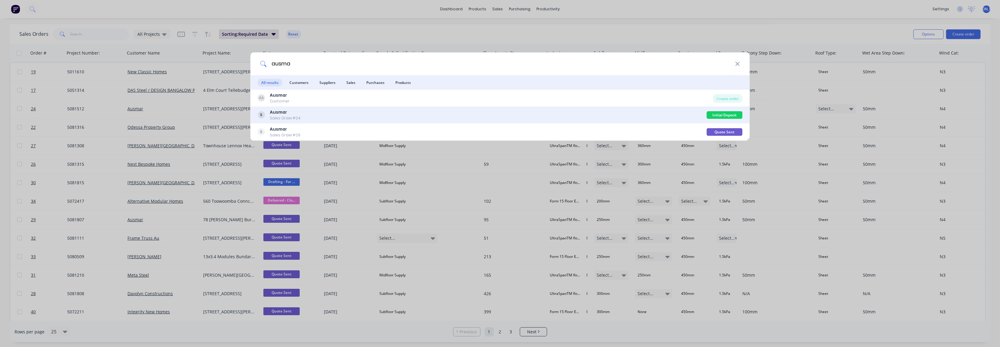 This screenshot has height=347, width=1000. What do you see at coordinates (299, 82) in the screenshot?
I see `span: Customers` at bounding box center [299, 82].